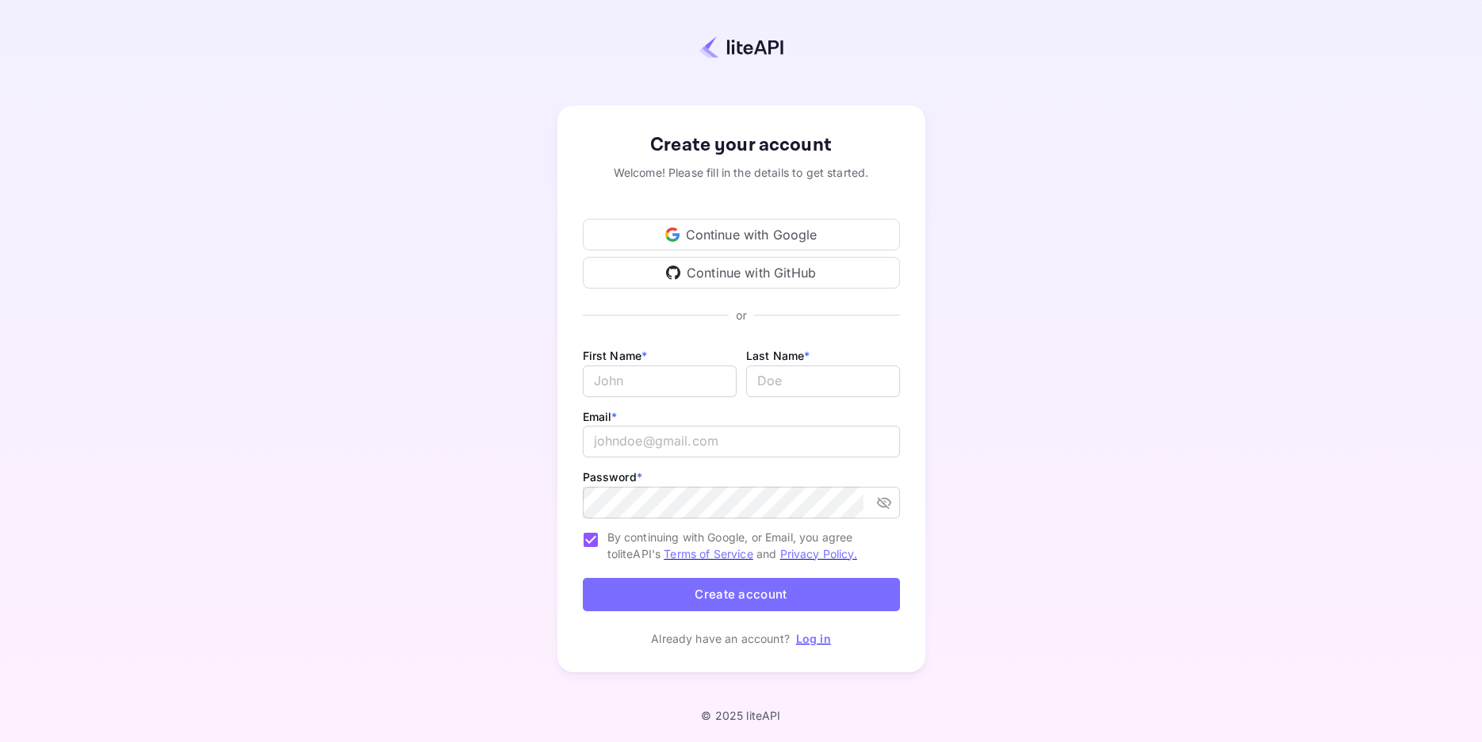  Describe the element at coordinates (740, 715) in the screenshot. I see `p: © 2025 liteAPI` at that location.